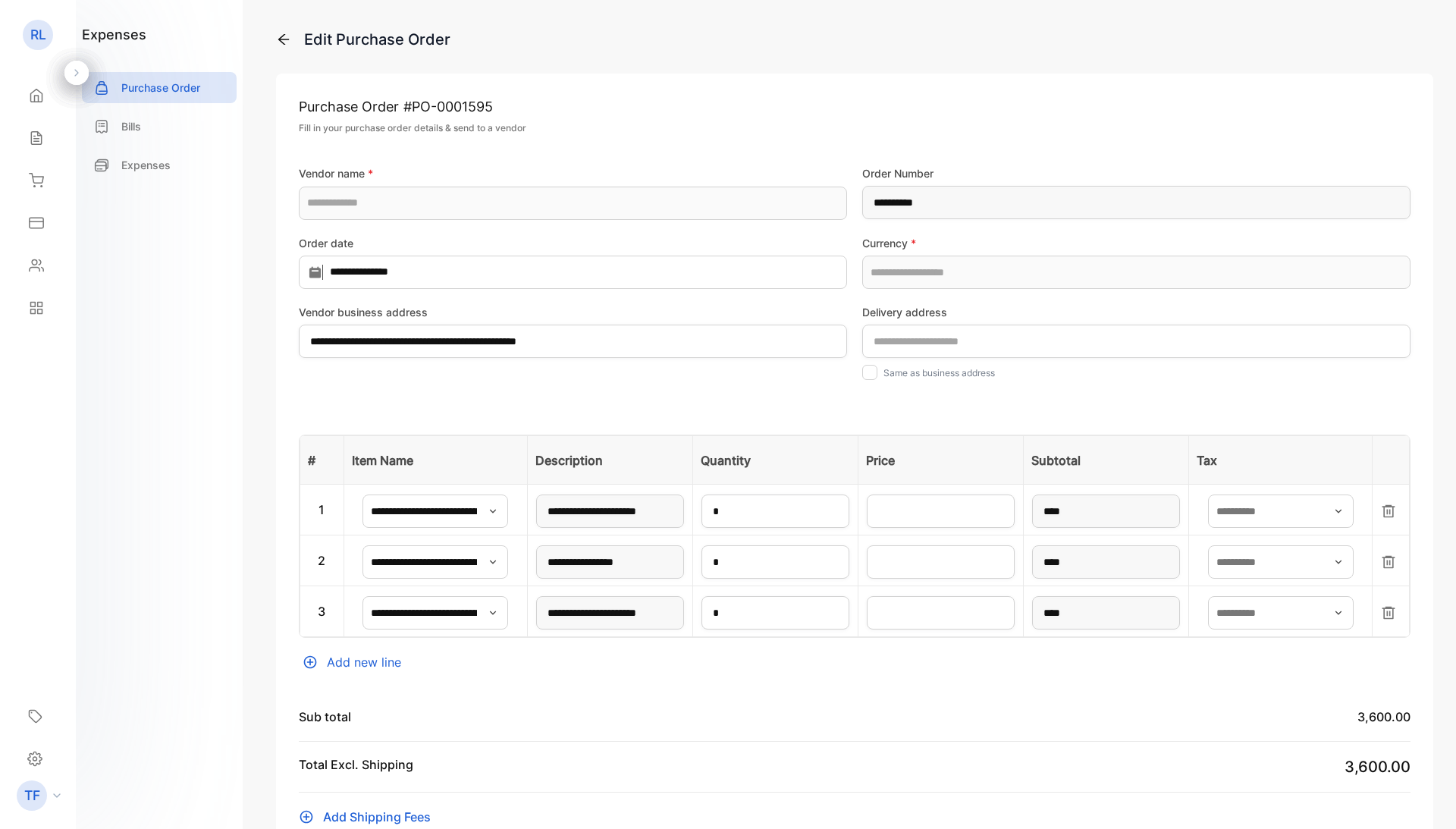 The height and width of the screenshot is (829, 1456). Describe the element at coordinates (573, 312) in the screenshot. I see `label: Vendor business address` at that location.